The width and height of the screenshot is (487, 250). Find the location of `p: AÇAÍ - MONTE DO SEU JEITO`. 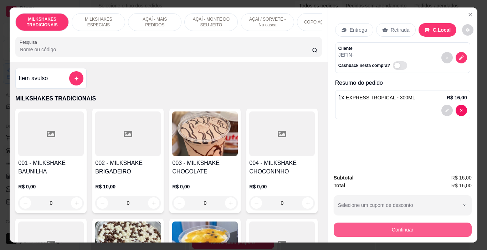

p: AÇAÍ - MONTE DO SEU JEITO is located at coordinates (211, 22).